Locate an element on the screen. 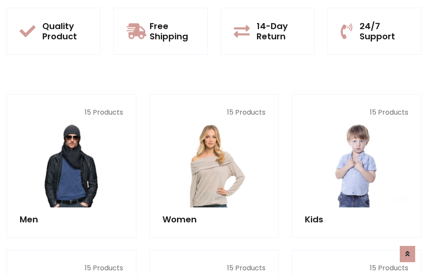 The width and height of the screenshot is (428, 275). h5: Men is located at coordinates (71, 219).